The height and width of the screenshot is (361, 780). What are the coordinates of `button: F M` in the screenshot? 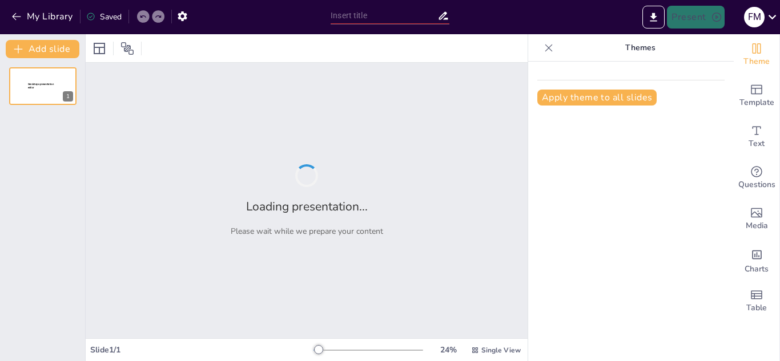 It's located at (754, 17).